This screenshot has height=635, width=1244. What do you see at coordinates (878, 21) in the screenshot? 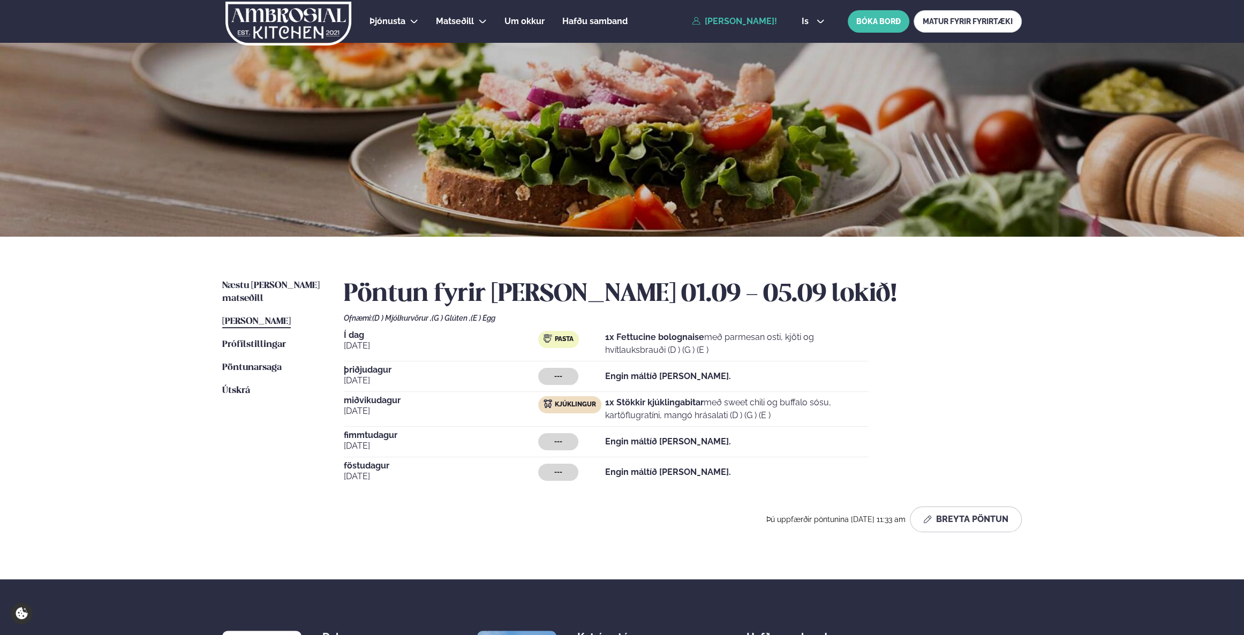
I see `button: BÓKA BORÐ` at bounding box center [878, 21].